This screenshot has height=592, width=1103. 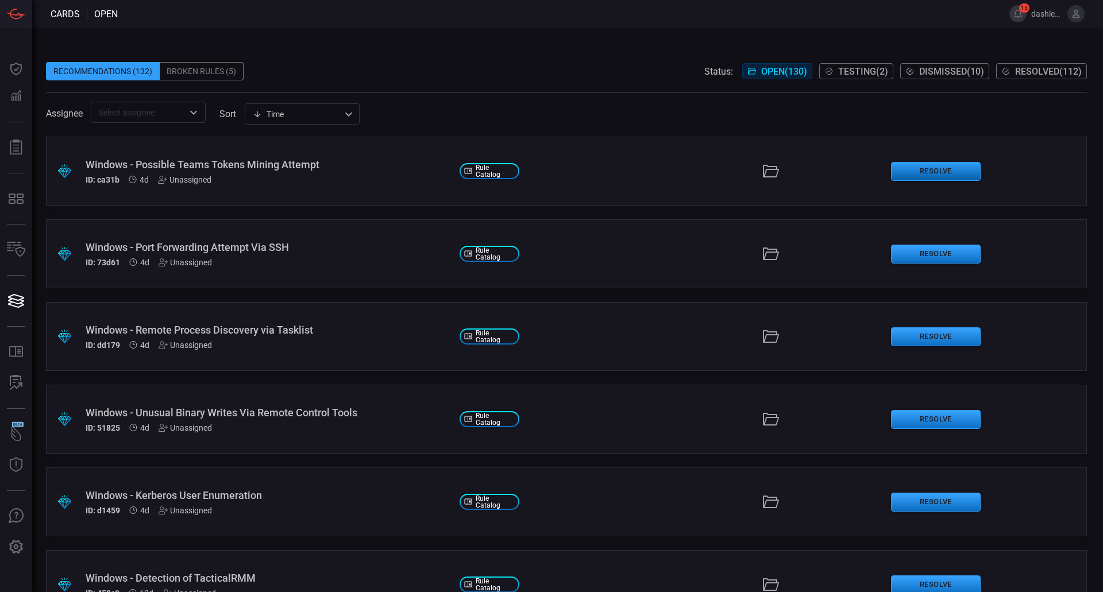 I want to click on button: Resolved(112), so click(x=1042, y=71).